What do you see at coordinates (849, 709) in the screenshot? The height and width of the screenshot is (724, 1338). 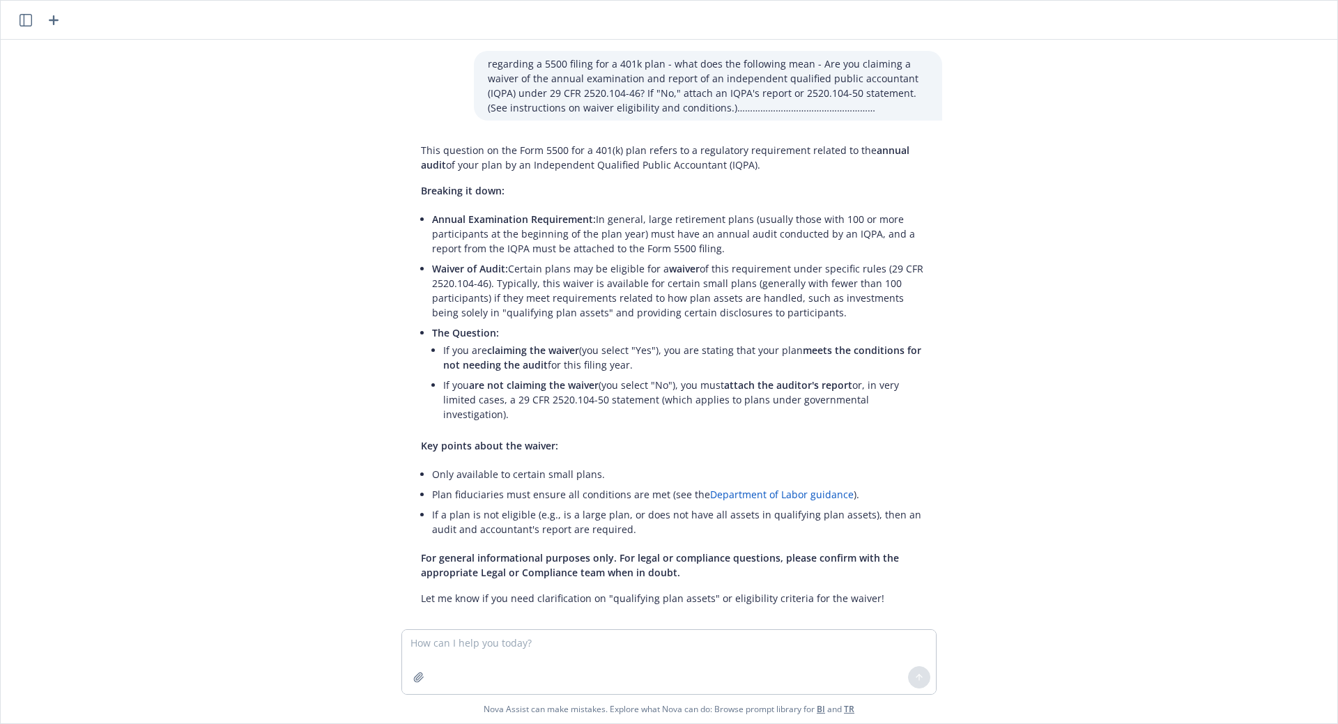 I see `a: TR` at bounding box center [849, 709].